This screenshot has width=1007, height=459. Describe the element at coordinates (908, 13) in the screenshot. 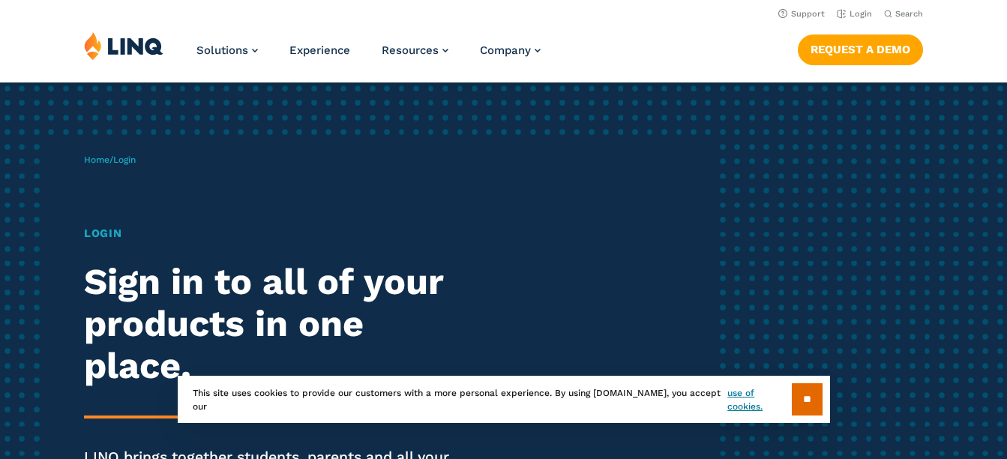

I see `span: Search` at that location.